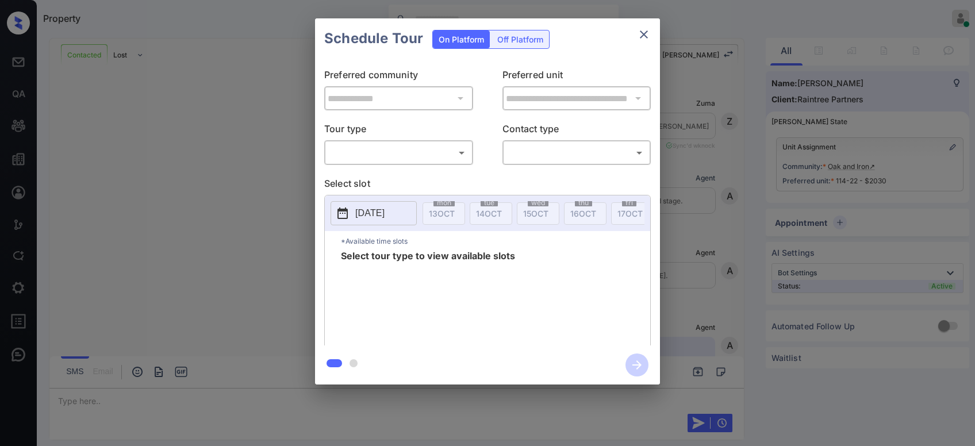 The height and width of the screenshot is (446, 975). What do you see at coordinates (576, 77) in the screenshot?
I see `p: Preferred unit` at bounding box center [576, 77].